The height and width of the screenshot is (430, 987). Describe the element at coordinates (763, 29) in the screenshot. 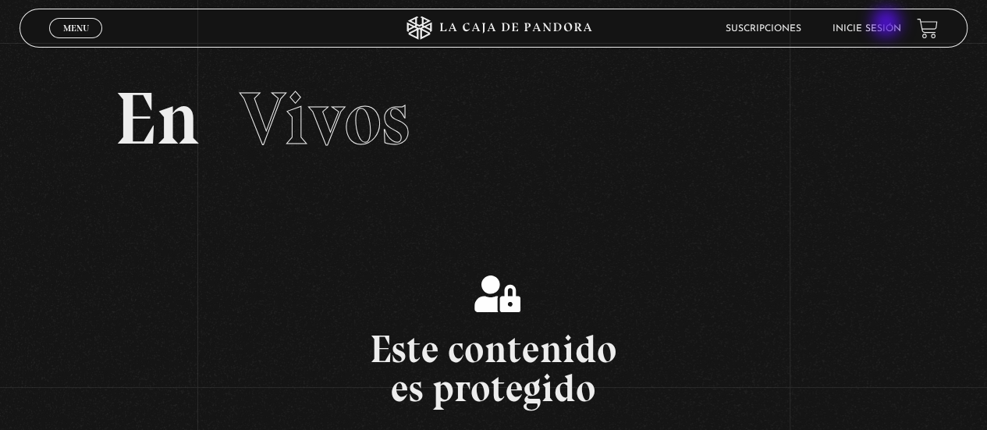

I see `a: Suscripciones` at that location.